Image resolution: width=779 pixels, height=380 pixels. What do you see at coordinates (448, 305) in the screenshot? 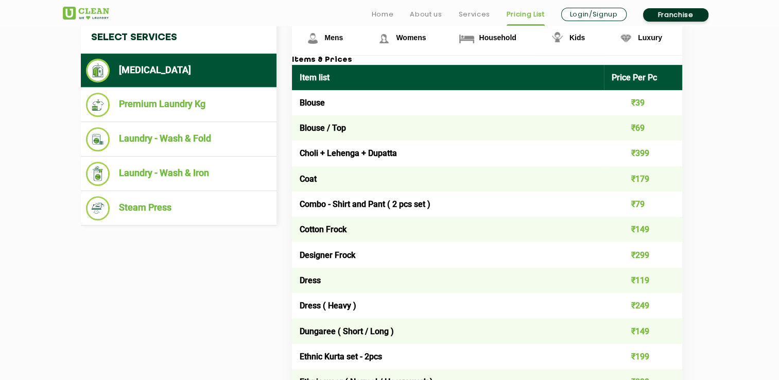
I see `td: Dress ( Heavy )` at bounding box center [448, 305].